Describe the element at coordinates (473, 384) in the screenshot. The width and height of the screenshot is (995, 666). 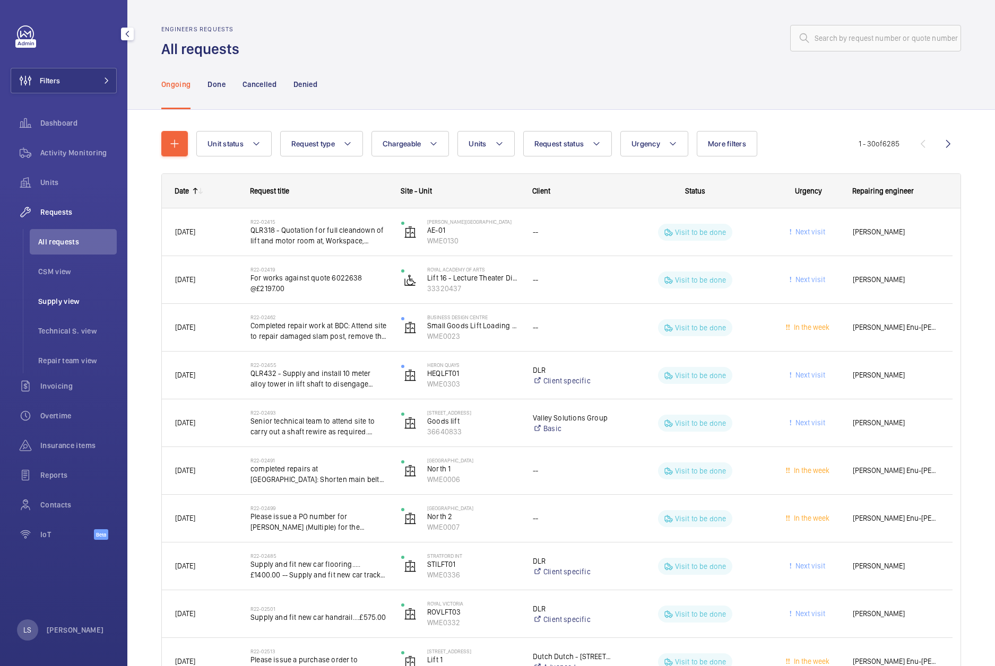
I see `p: WME0303` at that location.